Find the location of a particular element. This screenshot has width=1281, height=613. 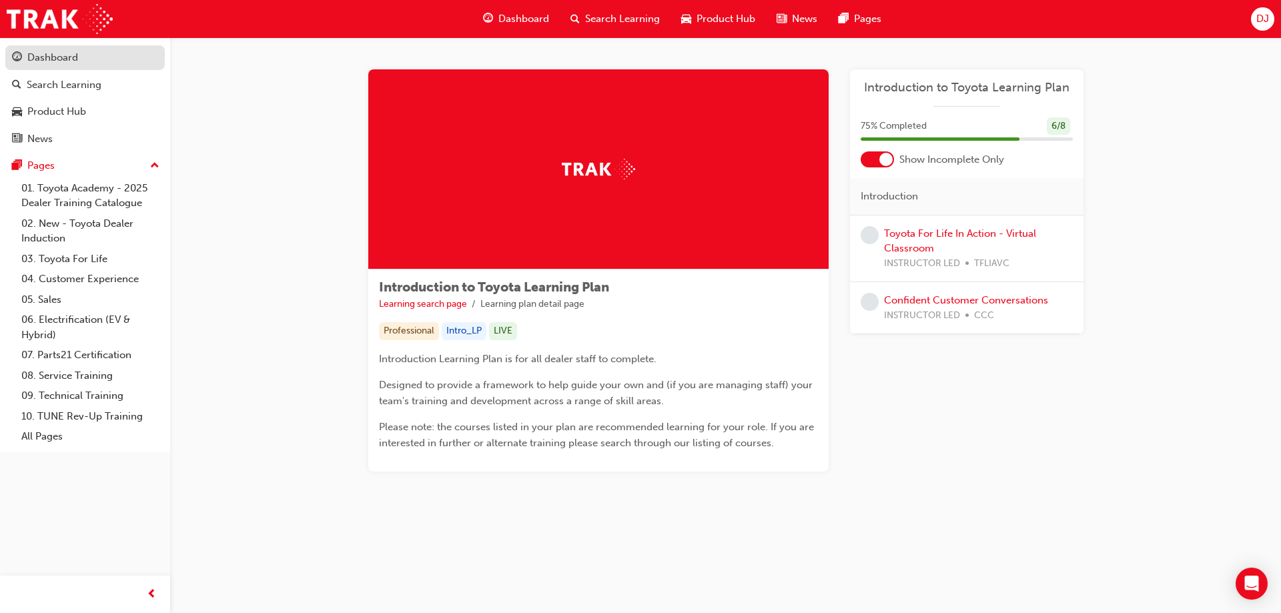

span: Designed to provide a framework to help guide your own and (if you are managing staff) your team'... is located at coordinates (597, 393).